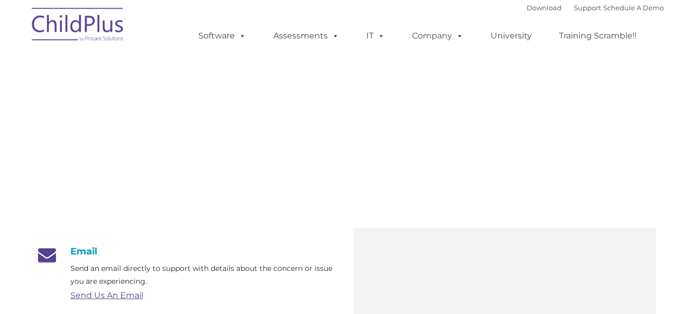  What do you see at coordinates (376, 36) in the screenshot?
I see `a: IT` at bounding box center [376, 36].